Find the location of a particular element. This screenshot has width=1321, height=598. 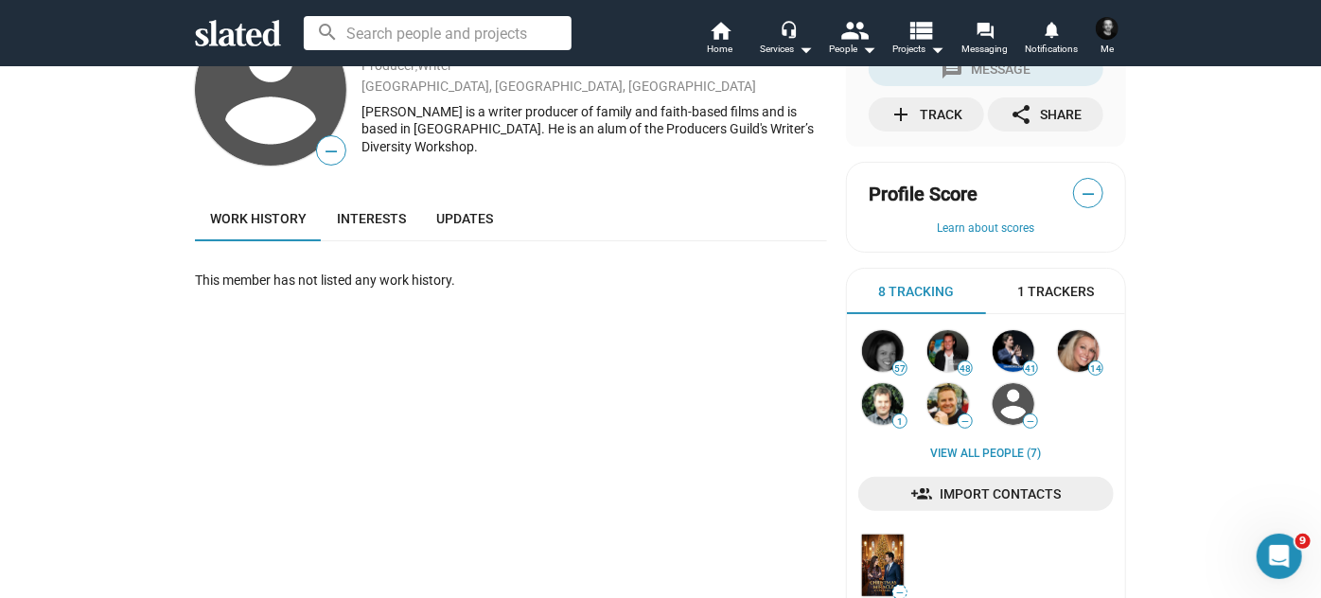

a: Updates is located at coordinates (465, 219).